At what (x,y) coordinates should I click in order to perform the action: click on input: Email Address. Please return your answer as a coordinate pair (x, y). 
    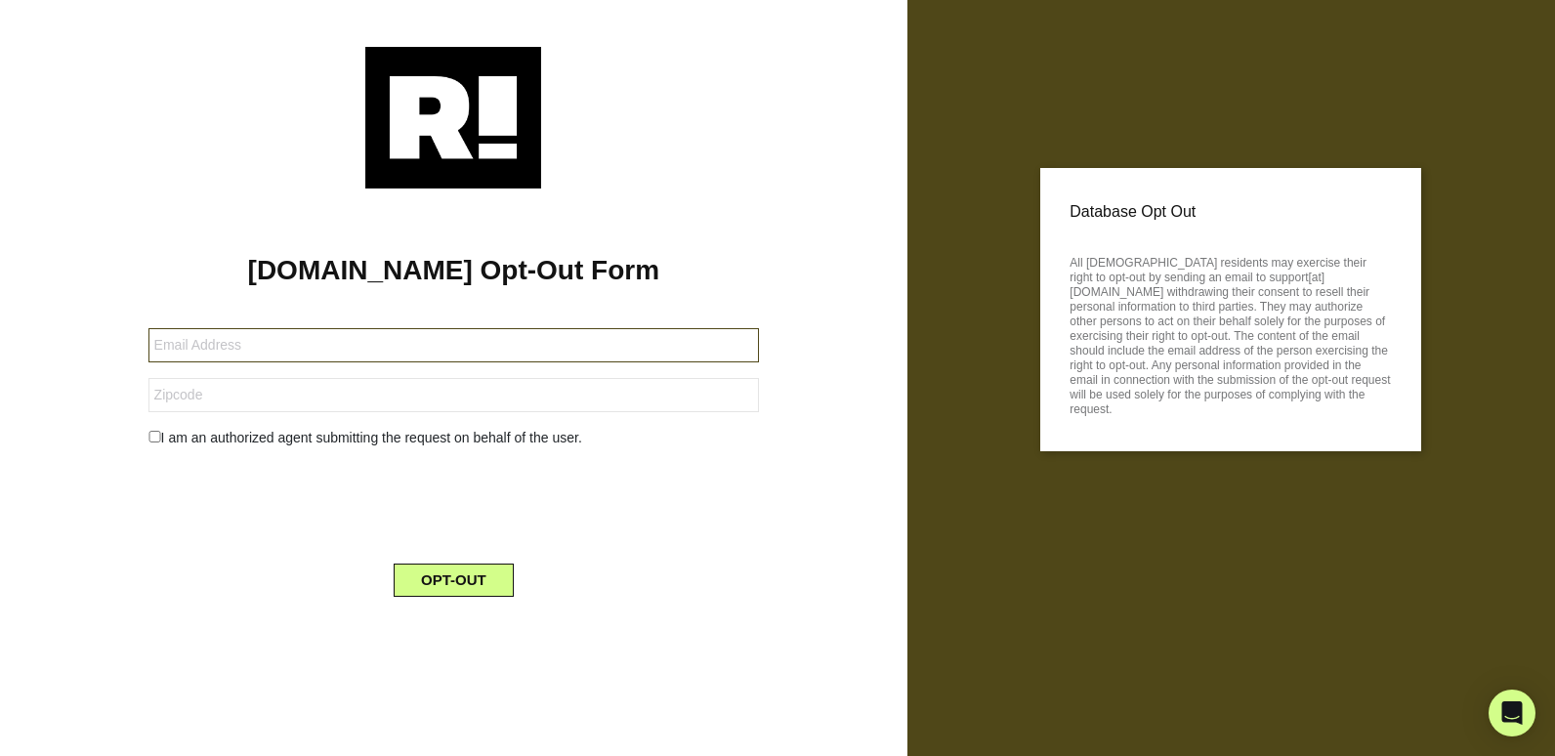
    Looking at the image, I should click on (453, 345).